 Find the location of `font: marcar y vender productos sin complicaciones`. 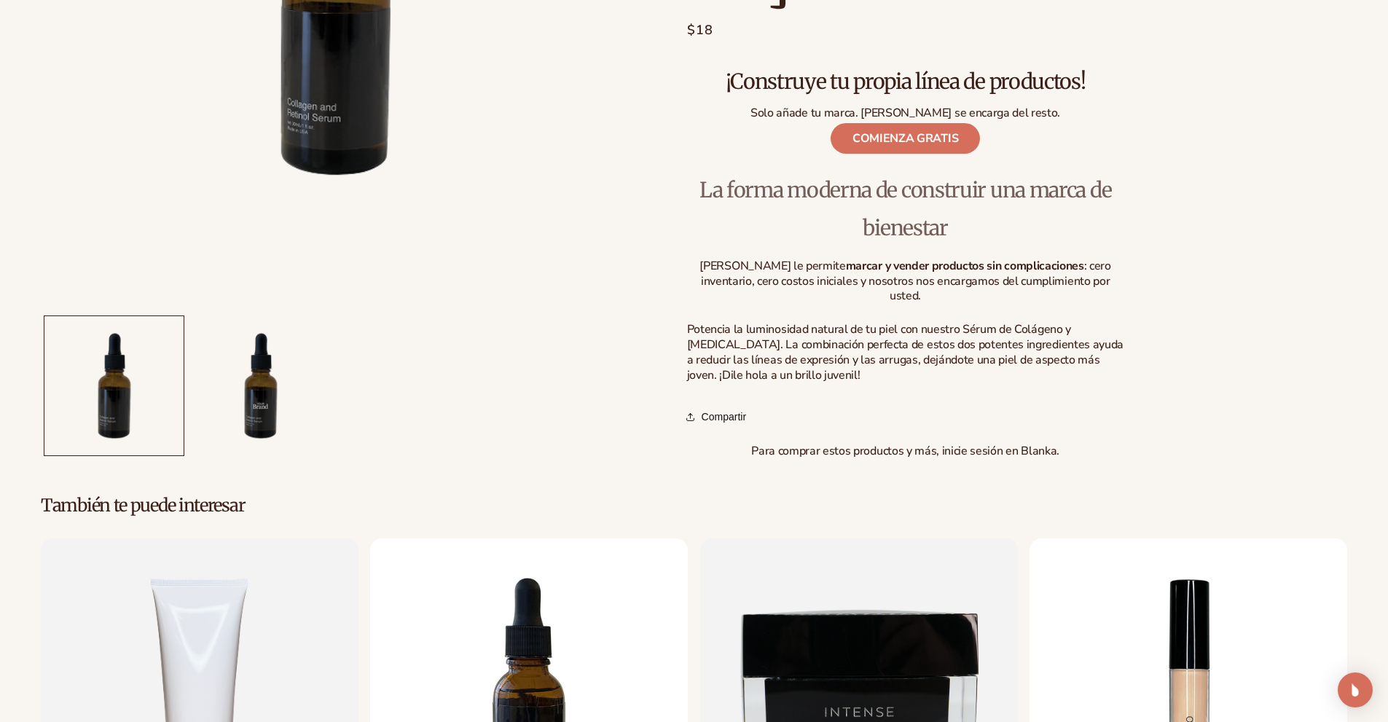

font: marcar y vender productos sin complicaciones is located at coordinates (965, 266).